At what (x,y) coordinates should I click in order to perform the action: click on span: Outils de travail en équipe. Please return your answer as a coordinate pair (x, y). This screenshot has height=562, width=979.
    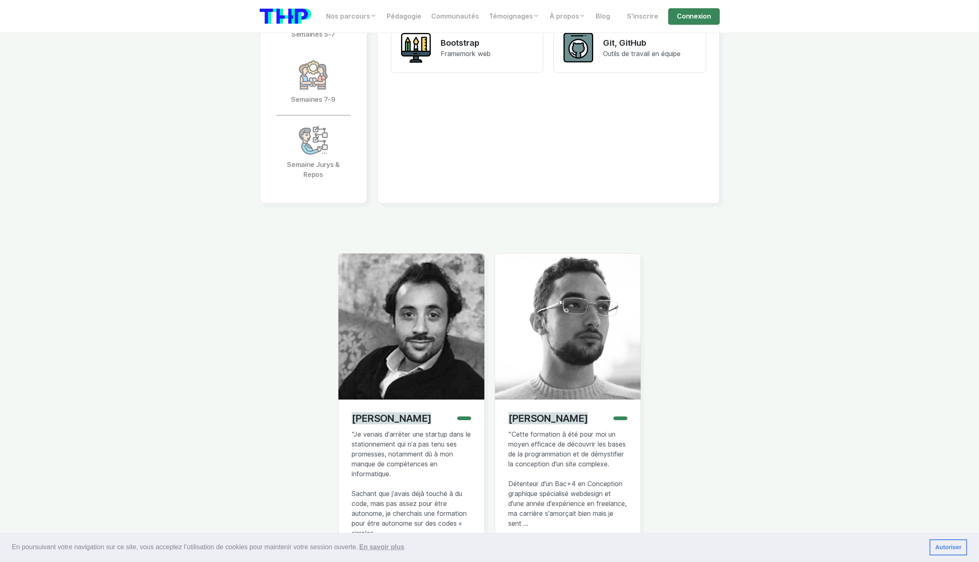
    Looking at the image, I should click on (642, 54).